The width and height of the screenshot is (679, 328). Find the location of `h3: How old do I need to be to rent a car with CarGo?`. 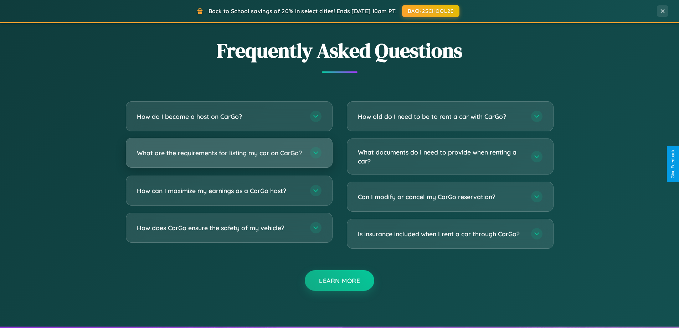

h3: How old do I need to be to rent a car with CarGo? is located at coordinates (441, 116).